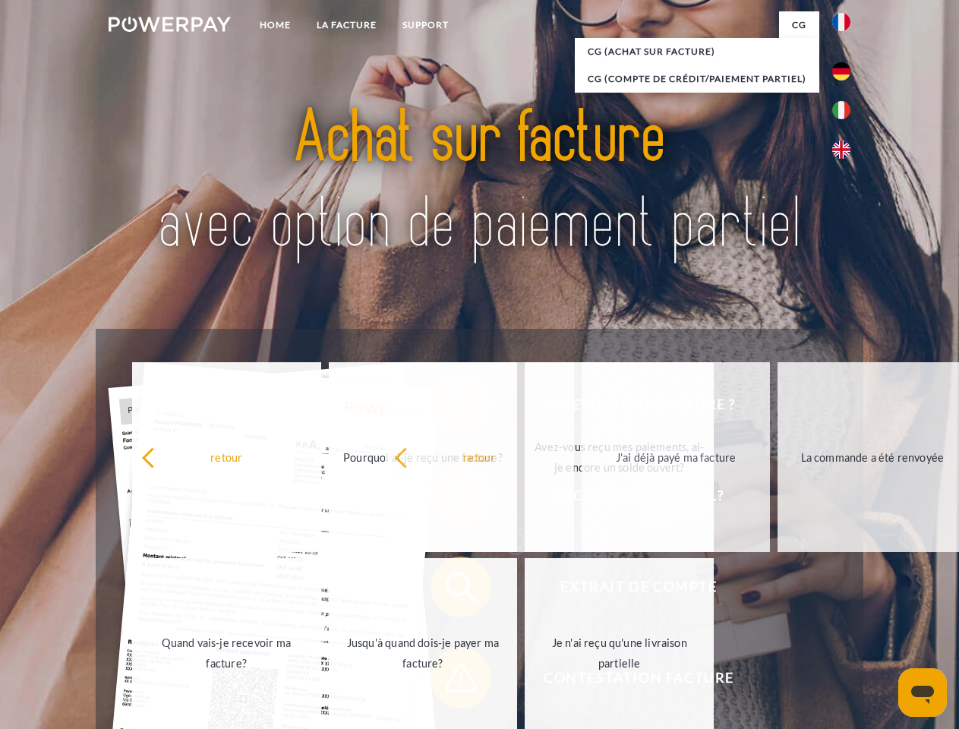 This screenshot has height=729, width=959. What do you see at coordinates (841, 110) in the screenshot?
I see `img: it` at bounding box center [841, 110].